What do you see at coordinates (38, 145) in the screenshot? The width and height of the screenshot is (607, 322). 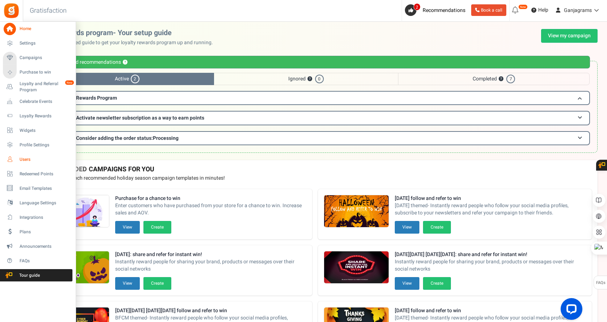 I see `a: Profile Settings` at bounding box center [38, 145].